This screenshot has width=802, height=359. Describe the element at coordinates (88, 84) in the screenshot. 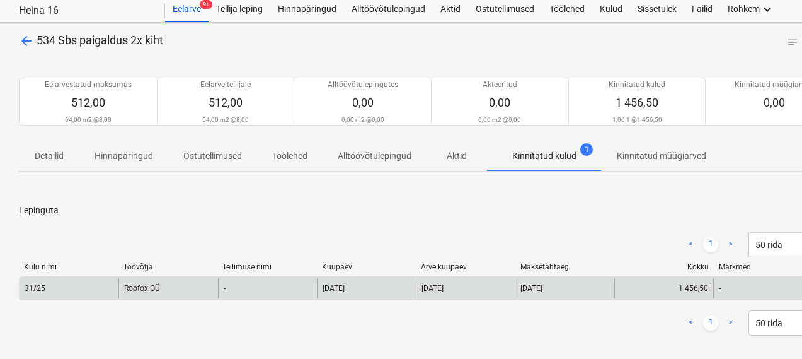

I see `p: Eelarvestatud maksumus` at that location.